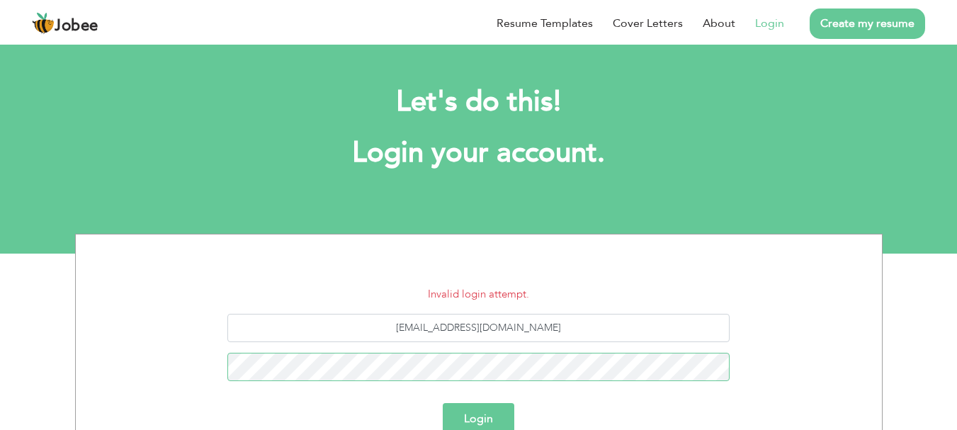 This screenshot has width=957, height=430. Describe the element at coordinates (867, 23) in the screenshot. I see `a: Create my resume` at that location.